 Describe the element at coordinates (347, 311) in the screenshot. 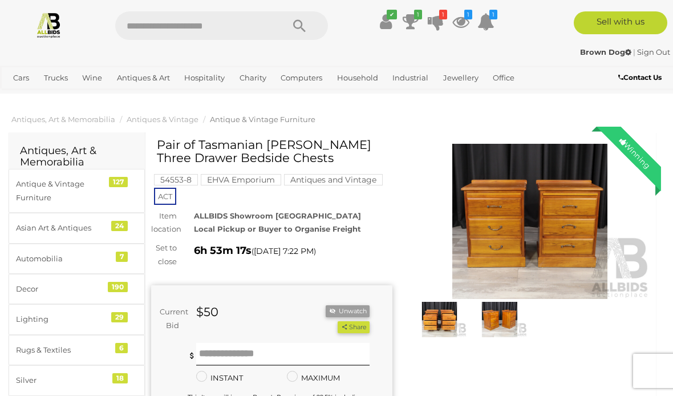

I see `button: Unwatch` at that location.